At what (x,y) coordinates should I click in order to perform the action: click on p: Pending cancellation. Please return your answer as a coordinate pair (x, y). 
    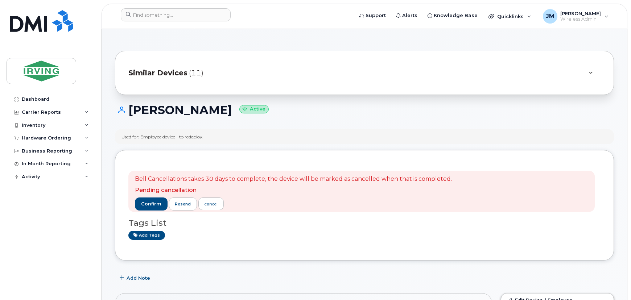
    Looking at the image, I should click on (293, 190).